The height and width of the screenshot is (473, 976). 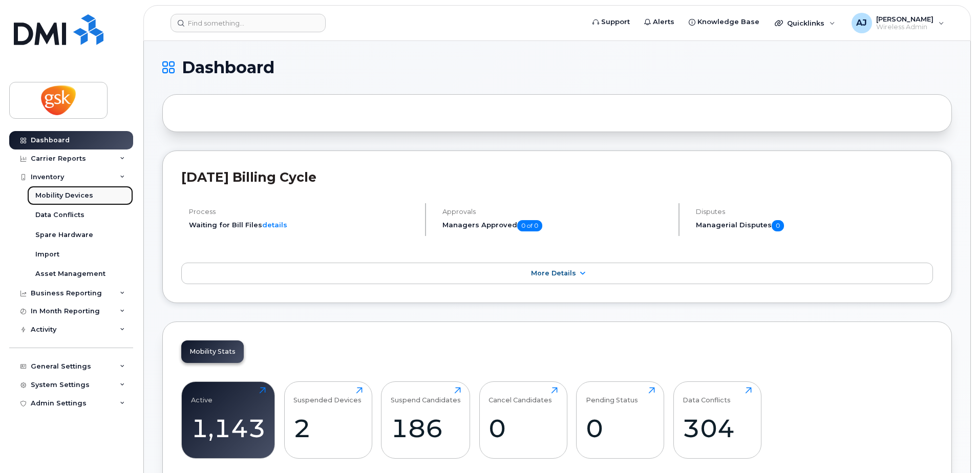 What do you see at coordinates (556, 226) in the screenshot?
I see `h5: Managers Approved` at bounding box center [556, 226].